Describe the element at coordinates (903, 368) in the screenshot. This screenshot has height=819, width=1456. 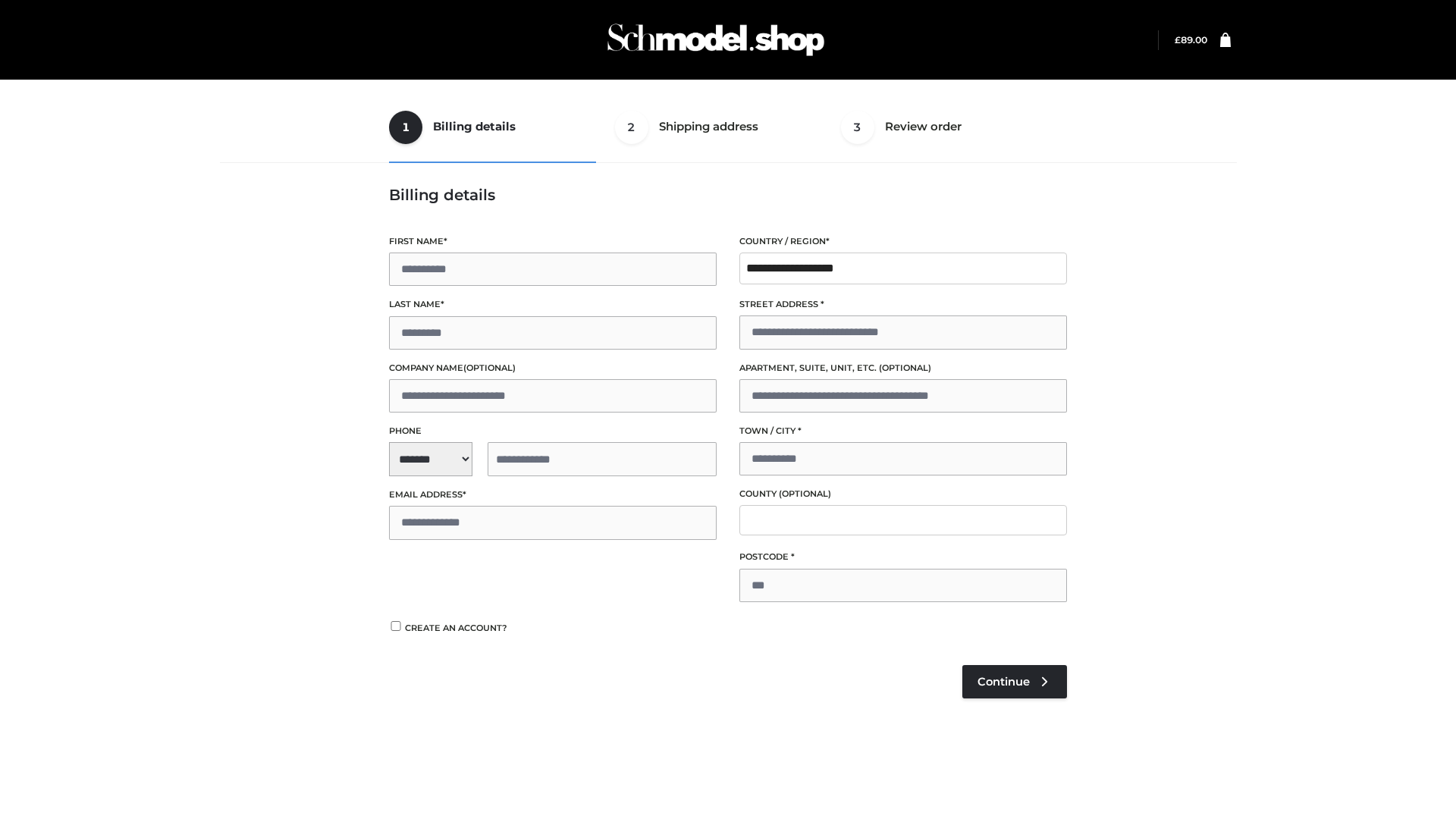
I see `label: Apartment, suite, unit, etc.` at that location.